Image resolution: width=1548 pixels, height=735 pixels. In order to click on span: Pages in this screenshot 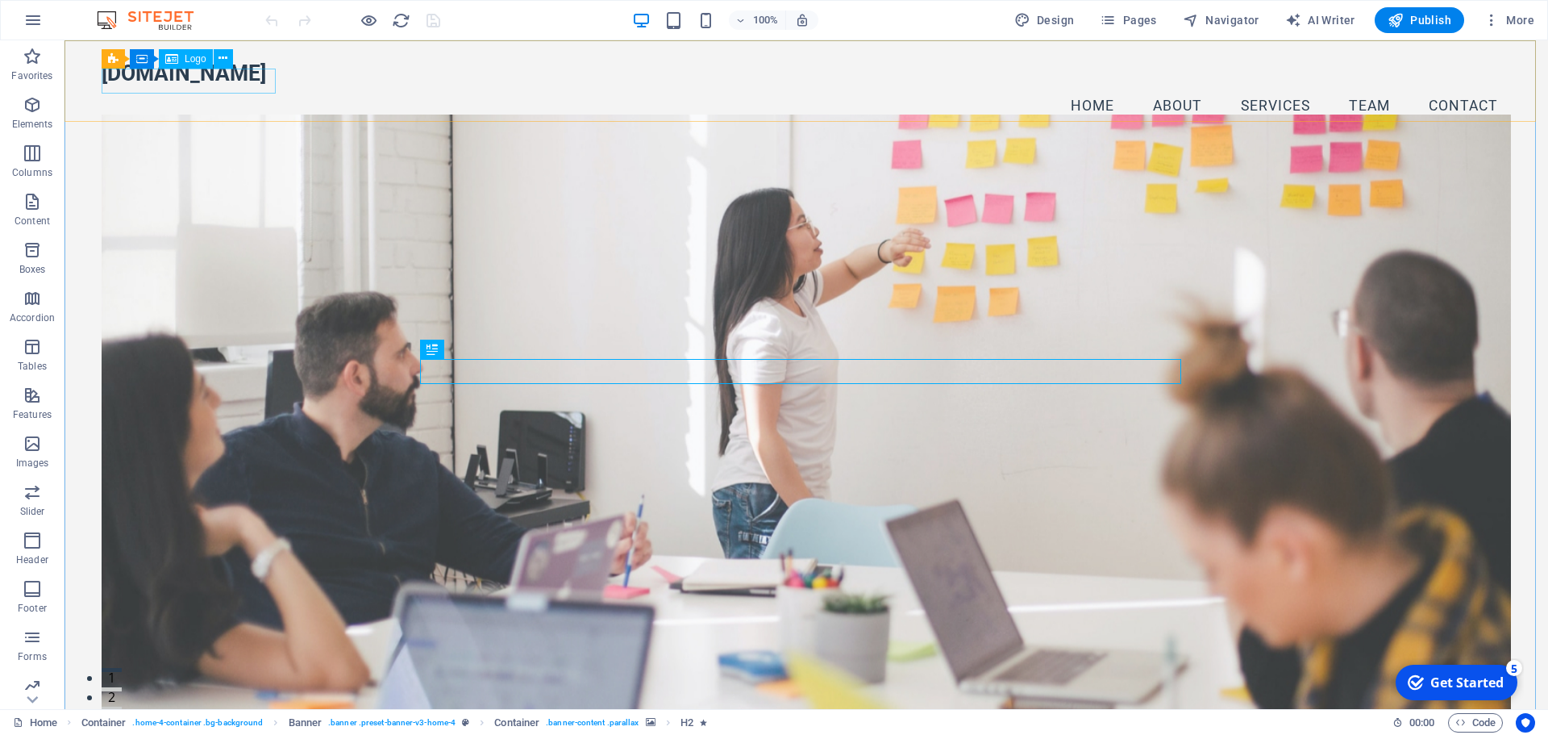, I will do `click(1128, 20)`.